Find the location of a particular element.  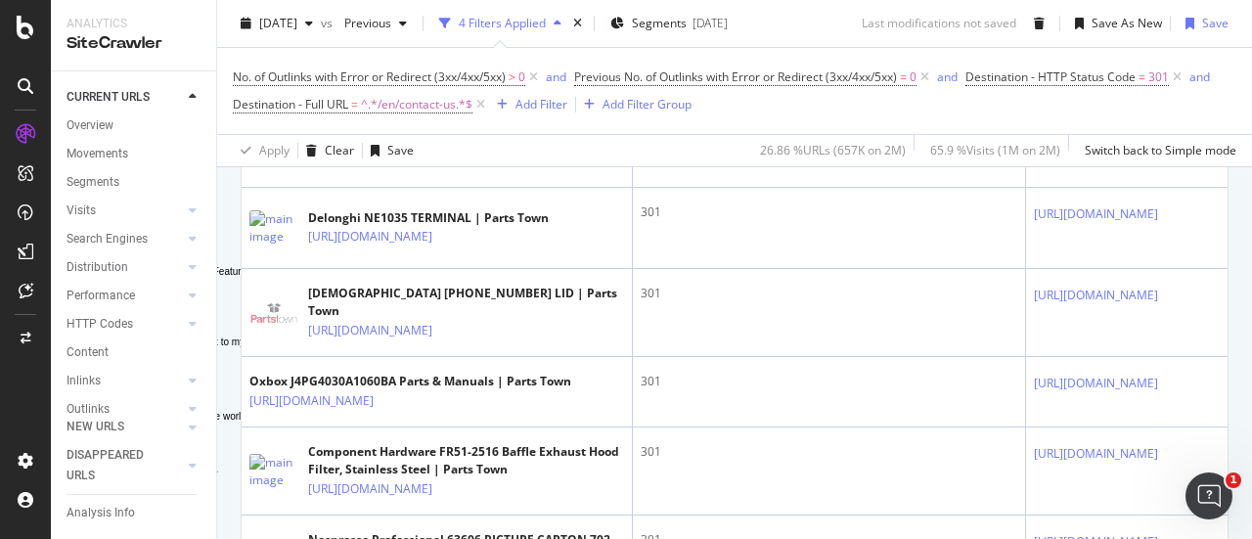

a: HTTP Codes is located at coordinates (124, 324).